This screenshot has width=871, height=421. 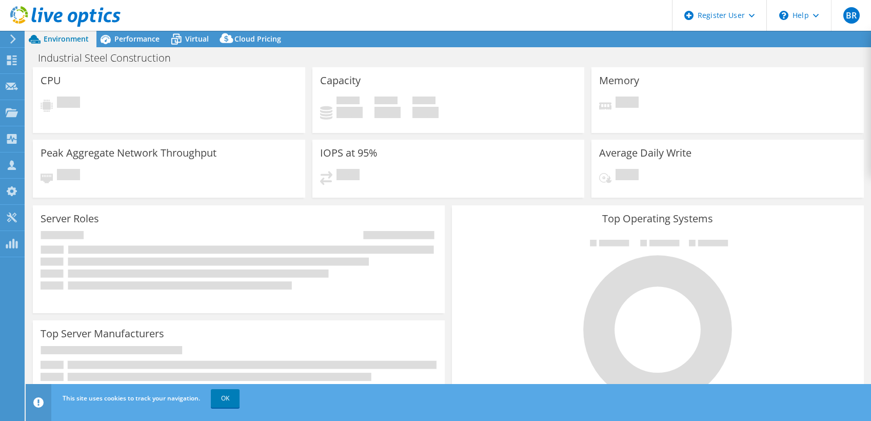 I want to click on span: Cloud Pricing, so click(x=258, y=38).